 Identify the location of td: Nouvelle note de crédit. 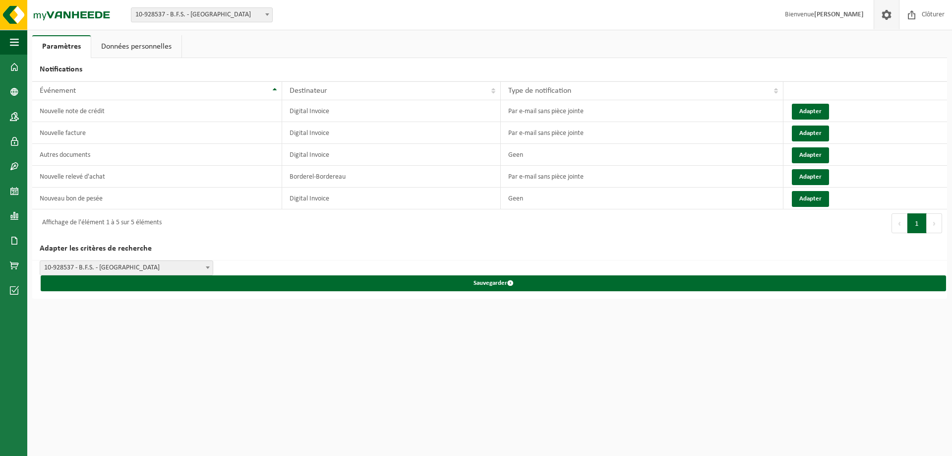
(157, 111).